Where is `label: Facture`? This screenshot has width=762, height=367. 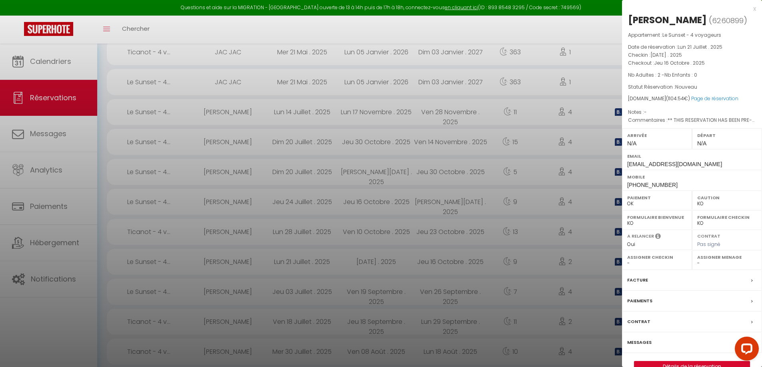
label: Facture is located at coordinates (637, 280).